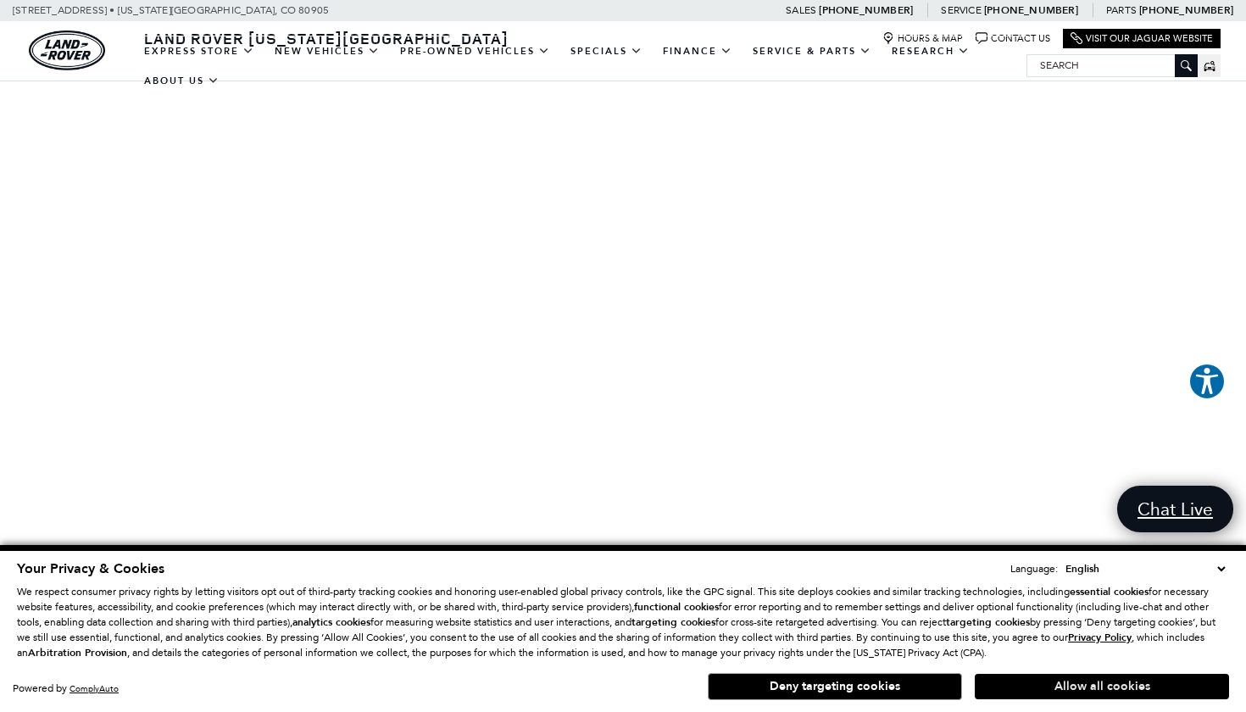 This screenshot has height=712, width=1246. I want to click on a: EXPRESS STORE, so click(199, 51).